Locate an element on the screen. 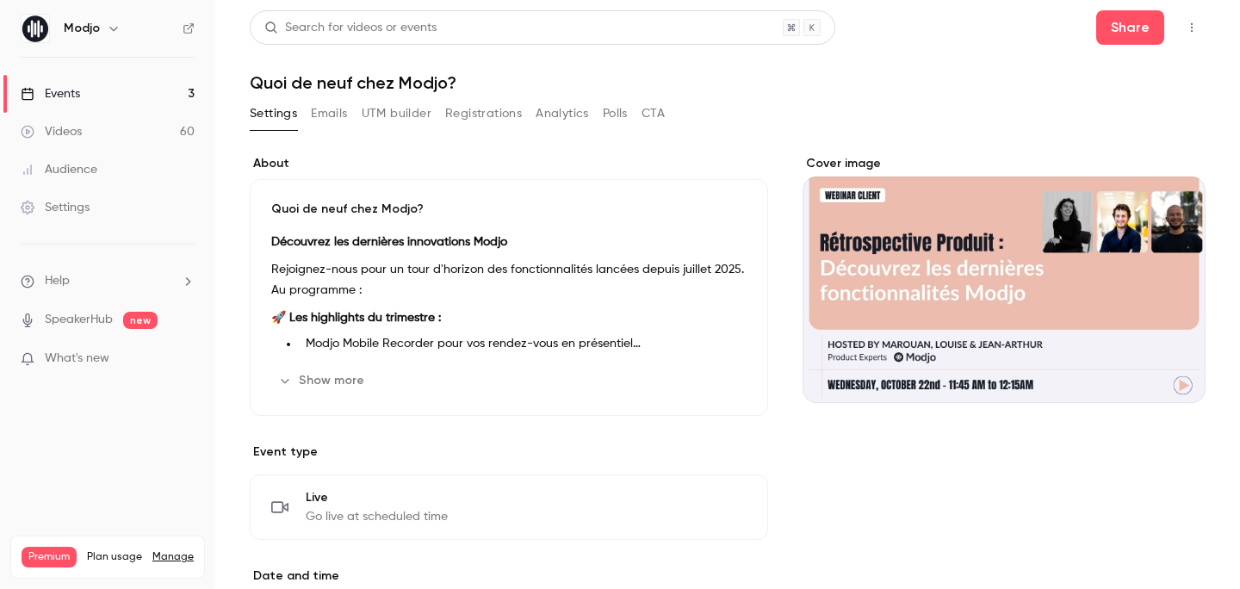 The image size is (1240, 589). img: Modjo is located at coordinates (35, 28).